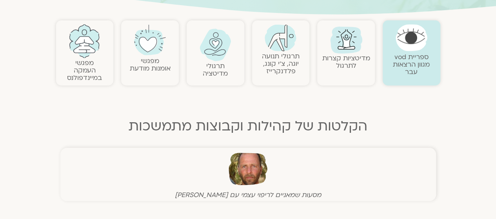 The width and height of the screenshot is (496, 219). I want to click on a: תרגולימדיטציה, so click(215, 70).